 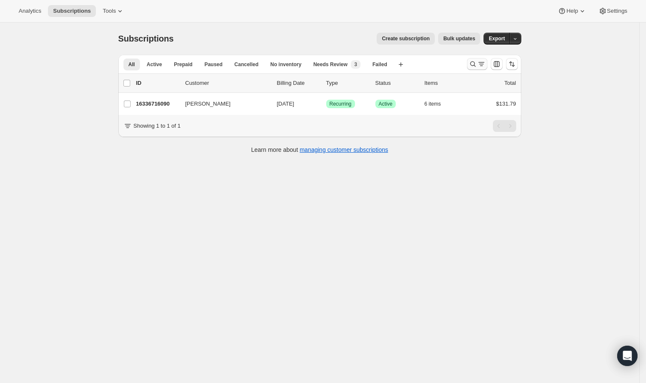 What do you see at coordinates (504, 126) in the screenshot?
I see `nav: Pagination` at bounding box center [504, 126].